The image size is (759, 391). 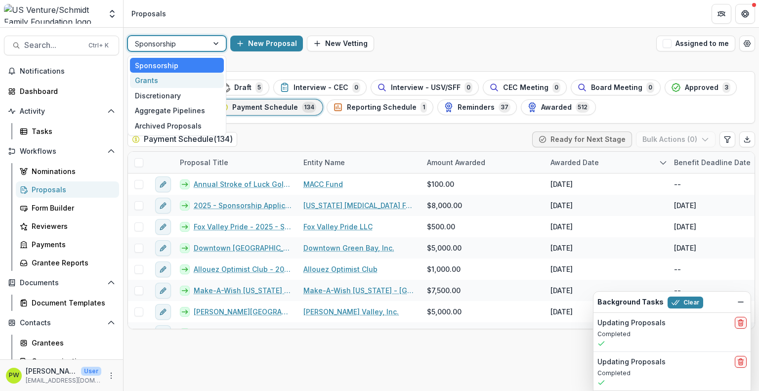 What do you see at coordinates (243, 333) in the screenshot?
I see `a: House of Hope Green Bay, Inc.` at bounding box center [243, 333].